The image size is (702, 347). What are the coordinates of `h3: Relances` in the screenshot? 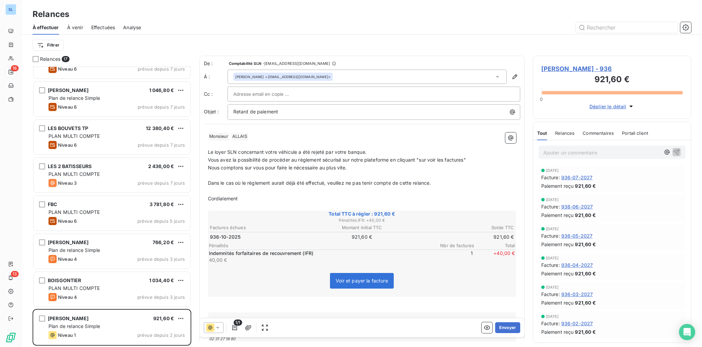 It's located at (51, 14).